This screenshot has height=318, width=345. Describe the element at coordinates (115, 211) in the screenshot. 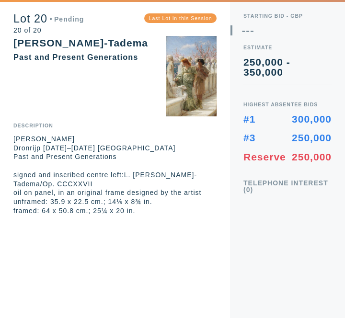

I see `p: framed: 64 x 50.8 cm.; 25¼ x 20 in.` at that location.